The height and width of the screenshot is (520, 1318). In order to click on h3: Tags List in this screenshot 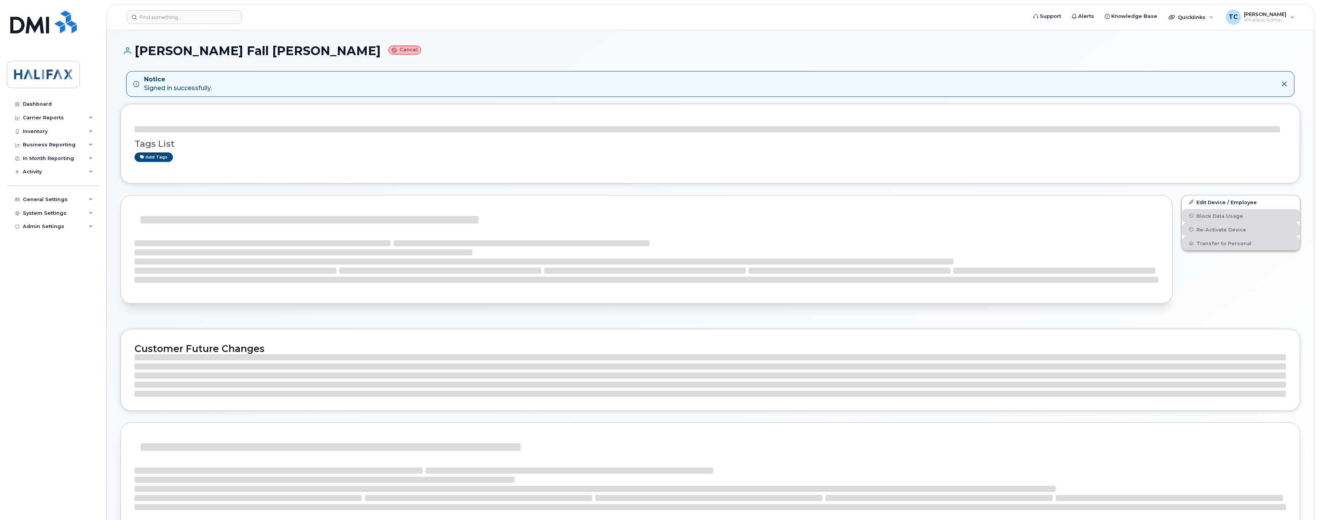, I will do `click(710, 144)`.